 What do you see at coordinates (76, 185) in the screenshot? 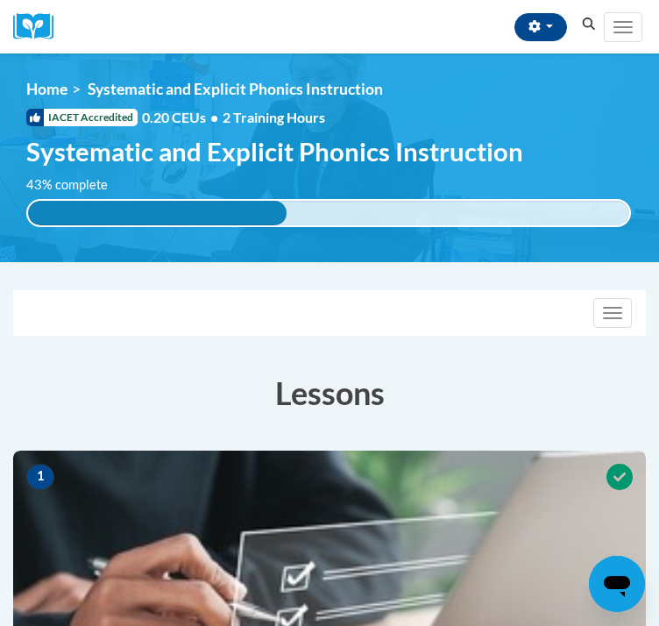
I see `label: 43% complete` at bounding box center [76, 185].